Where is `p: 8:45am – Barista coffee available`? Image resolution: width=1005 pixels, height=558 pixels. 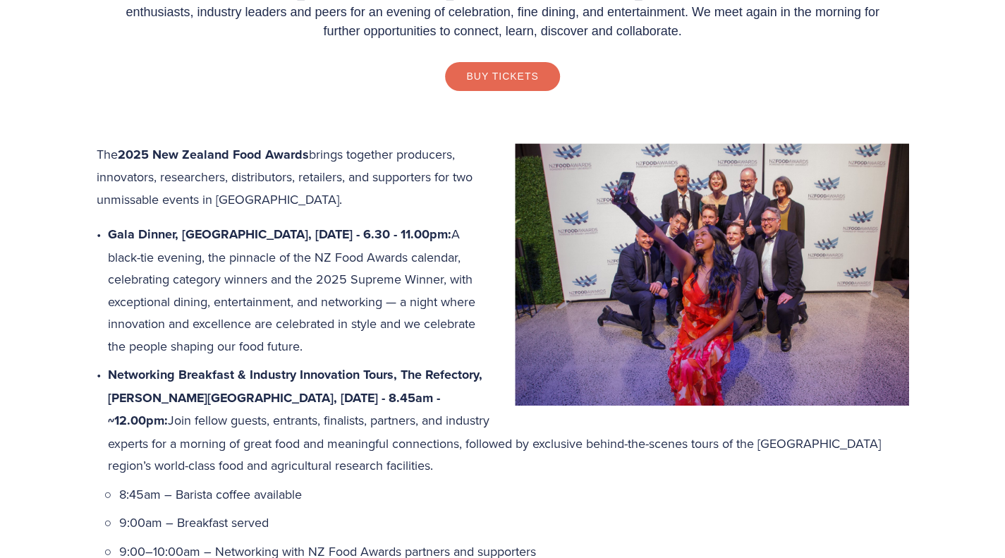
p: 8:45am – Barista coffee available is located at coordinates (514, 494).